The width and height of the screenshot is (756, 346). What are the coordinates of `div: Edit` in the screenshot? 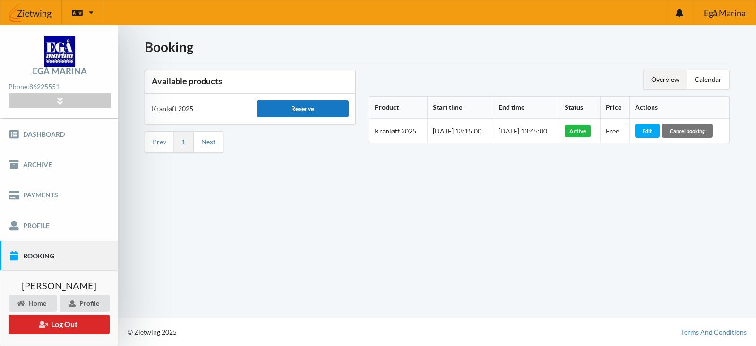 It's located at (648, 130).